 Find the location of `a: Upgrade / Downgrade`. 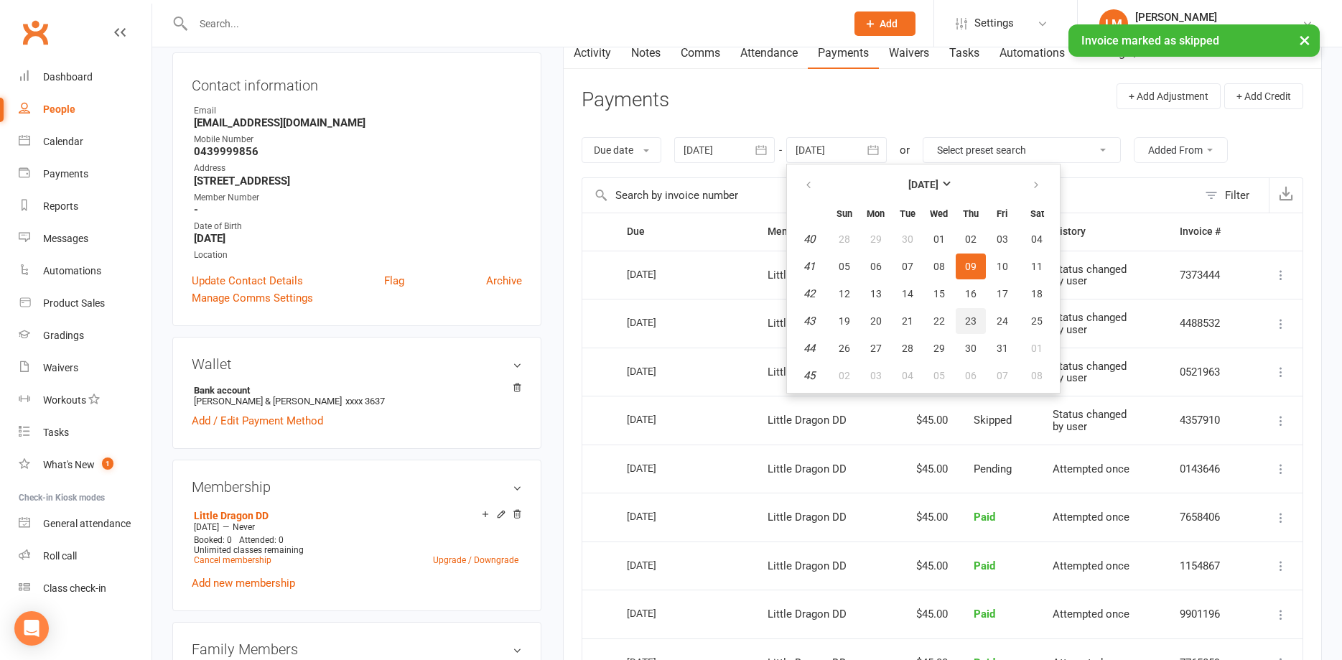

a: Upgrade / Downgrade is located at coordinates (475, 560).